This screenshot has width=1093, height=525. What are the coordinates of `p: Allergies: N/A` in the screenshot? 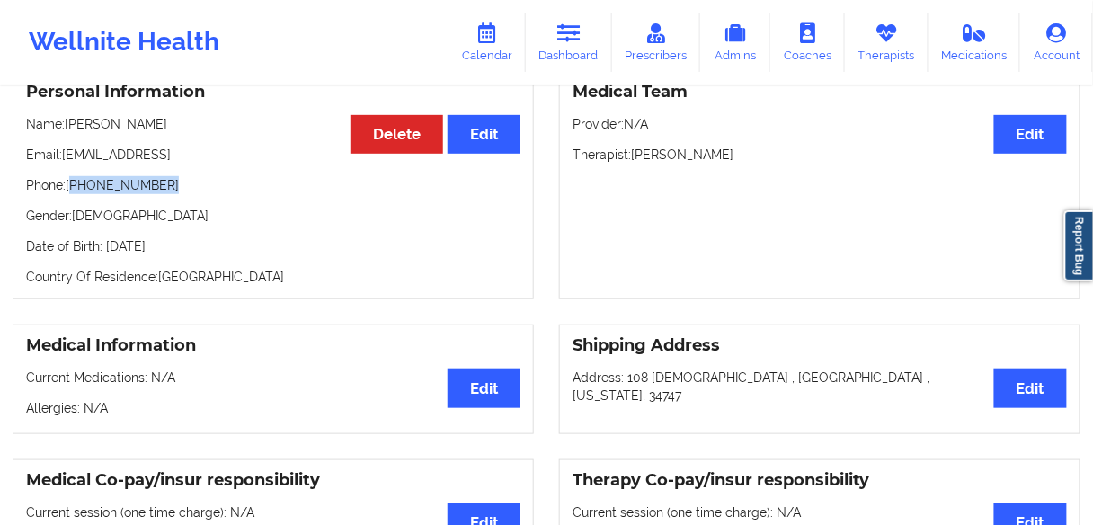 It's located at (273, 408).